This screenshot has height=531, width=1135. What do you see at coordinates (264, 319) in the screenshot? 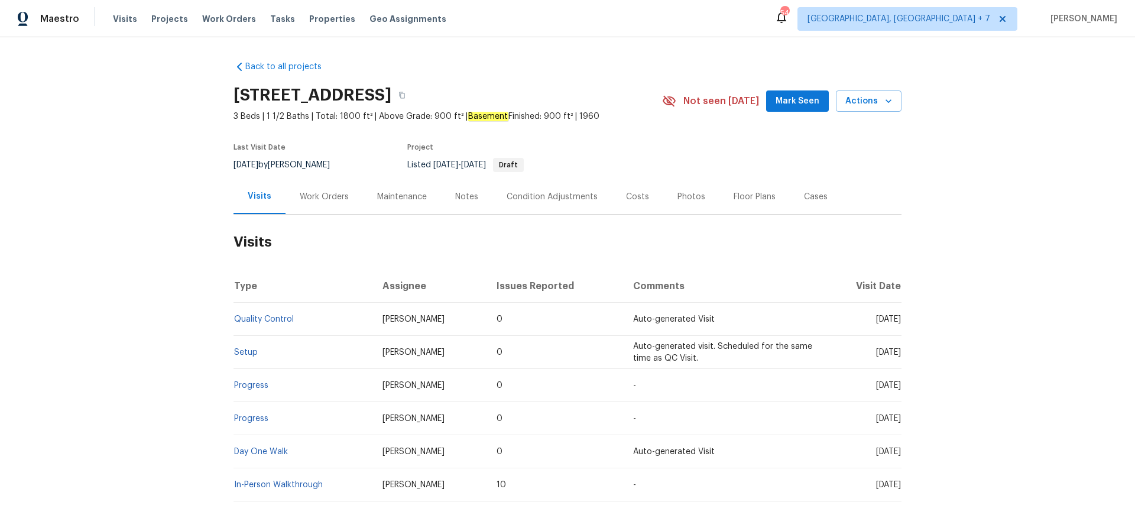
I see `a: Quality Control` at bounding box center [264, 319].